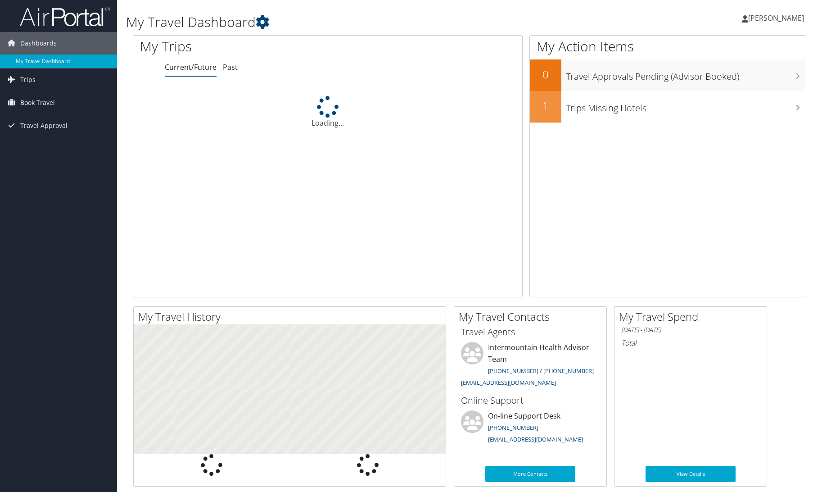 The height and width of the screenshot is (492, 822). I want to click on h1: My Trips, so click(247, 46).